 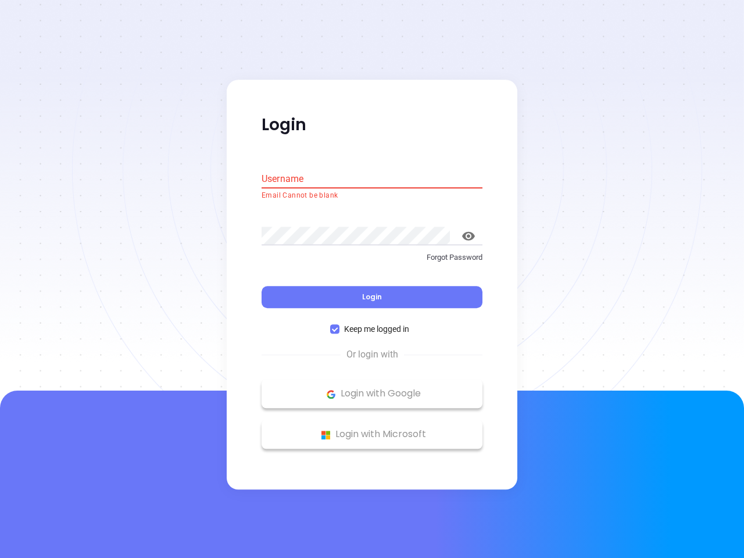 What do you see at coordinates (372, 196) in the screenshot?
I see `p: Email Cannot be blank` at bounding box center [372, 196].